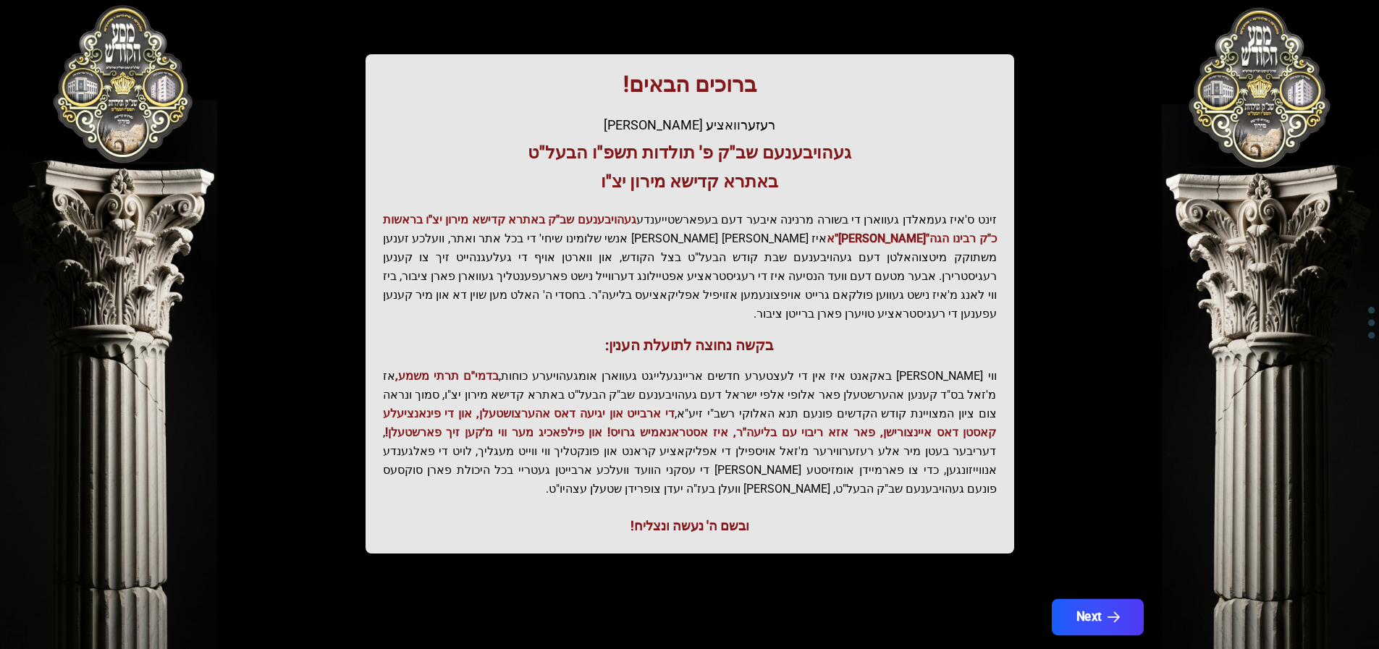 This screenshot has height=649, width=1379. Describe the element at coordinates (690, 423) in the screenshot. I see `span: די ארבייט און יגיעה דאס אהערצושטעלן, און די פינאנציעלע קאסטן דאס איינצורישן, פאר אזא ריבוי עם בלי...` at that location.